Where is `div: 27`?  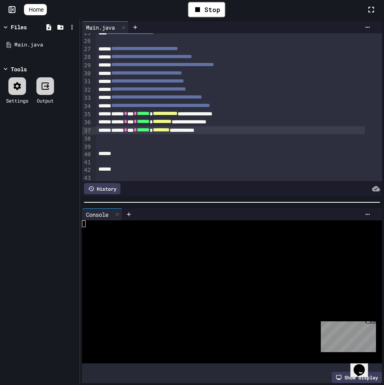
div: 27 is located at coordinates (87, 49).